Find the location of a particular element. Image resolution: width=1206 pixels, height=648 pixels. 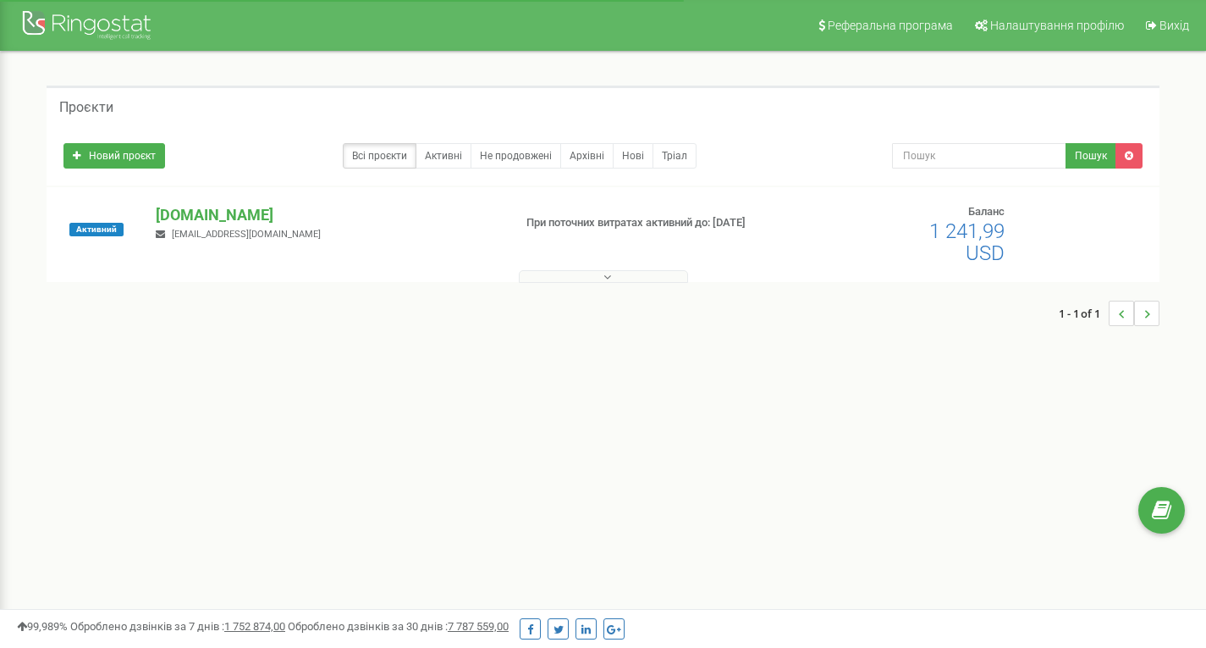

span: Оброблено дзвінків за 30 днів : is located at coordinates (398, 626).